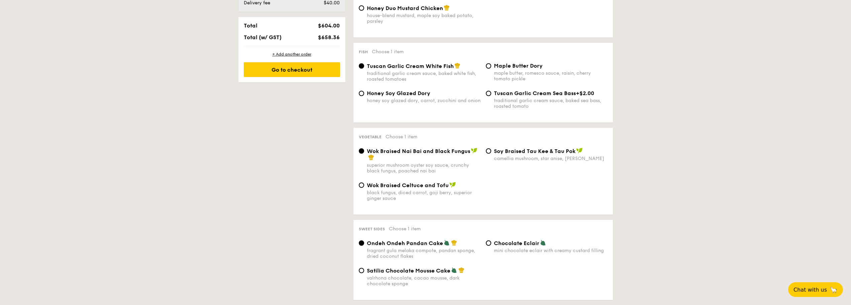 This screenshot has height=305, width=851. I want to click on div: superior mushroom oyster soy sauce, crunchy black fungus, poached nai bai, so click(424, 168).